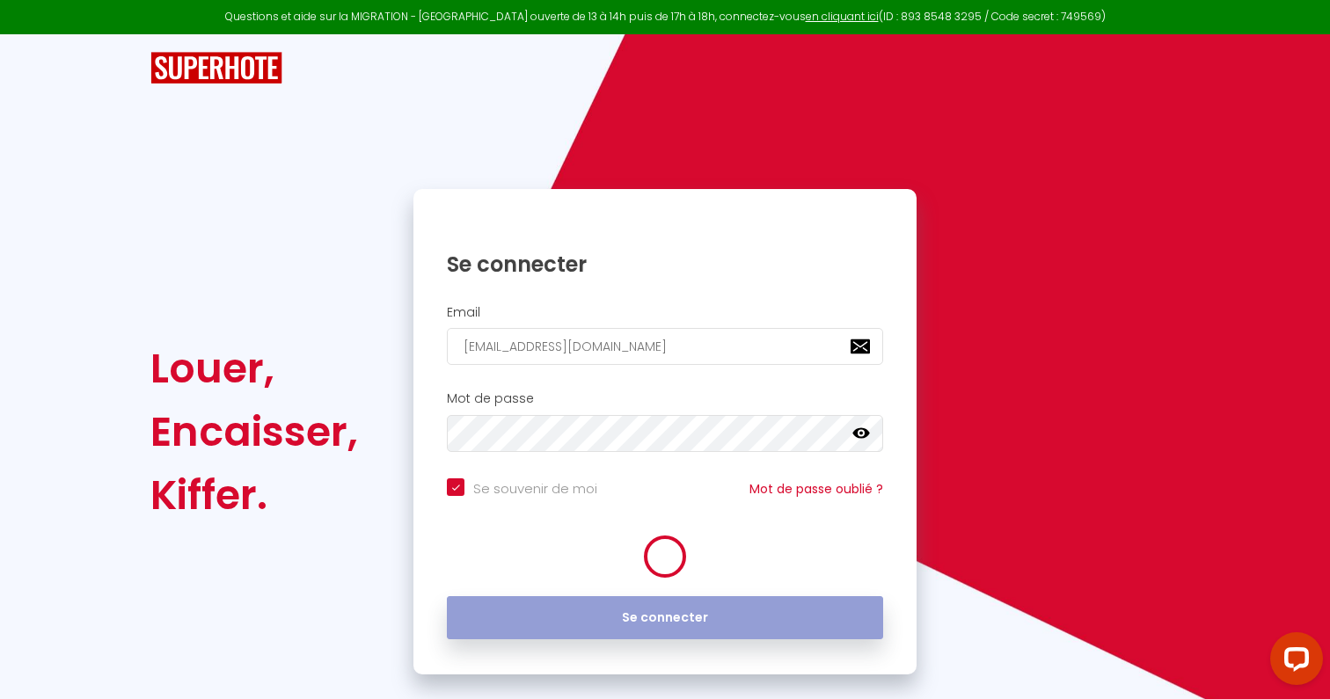  Describe the element at coordinates (816, 489) in the screenshot. I see `a: Mot de passe oublié ?` at that location.